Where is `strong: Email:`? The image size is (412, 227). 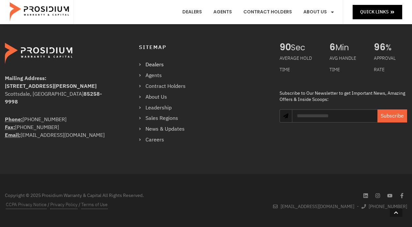
strong: Email: is located at coordinates (13, 135).